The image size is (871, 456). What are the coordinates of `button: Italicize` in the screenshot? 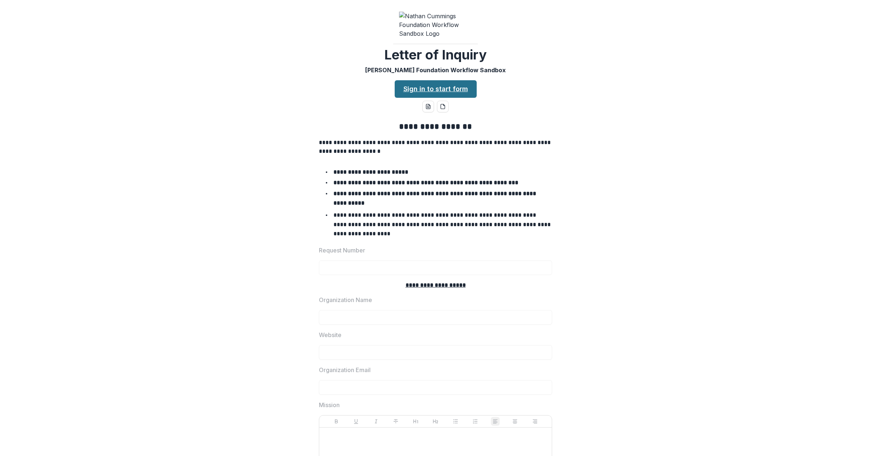 It's located at (376, 421).